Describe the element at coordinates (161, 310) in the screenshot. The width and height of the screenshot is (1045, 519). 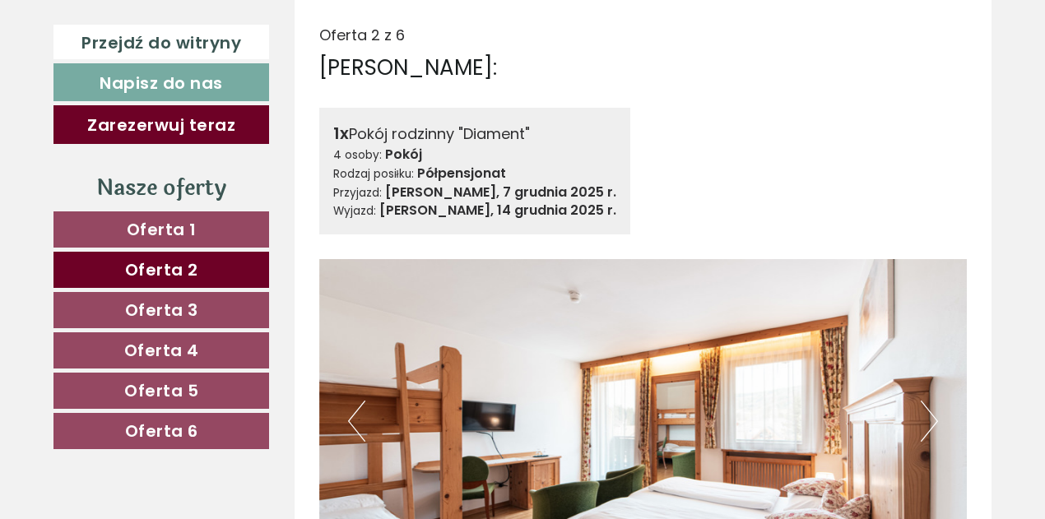
I see `font: Oferta 3` at that location.